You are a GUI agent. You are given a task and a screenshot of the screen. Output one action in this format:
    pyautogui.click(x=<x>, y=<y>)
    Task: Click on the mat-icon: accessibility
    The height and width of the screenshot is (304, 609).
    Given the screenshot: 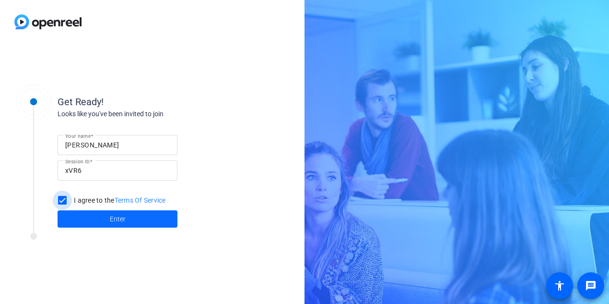 What is the action you would take?
    pyautogui.click(x=560, y=285)
    